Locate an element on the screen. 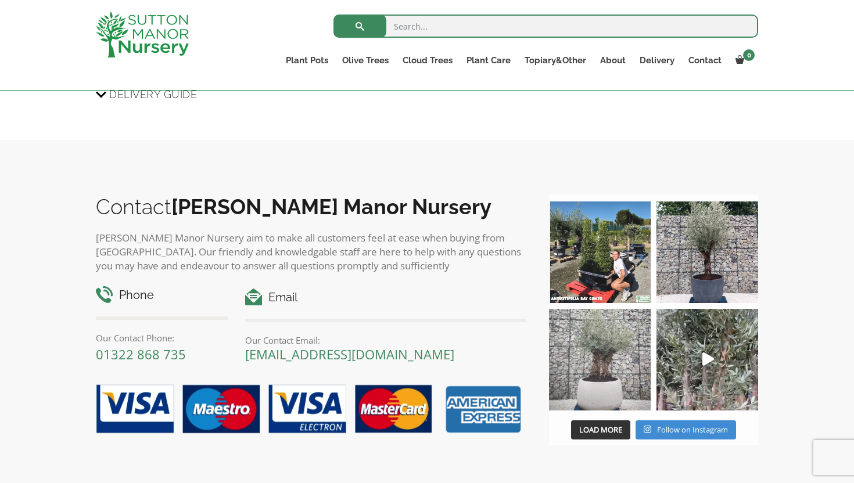  a: 0 is located at coordinates (743, 60).